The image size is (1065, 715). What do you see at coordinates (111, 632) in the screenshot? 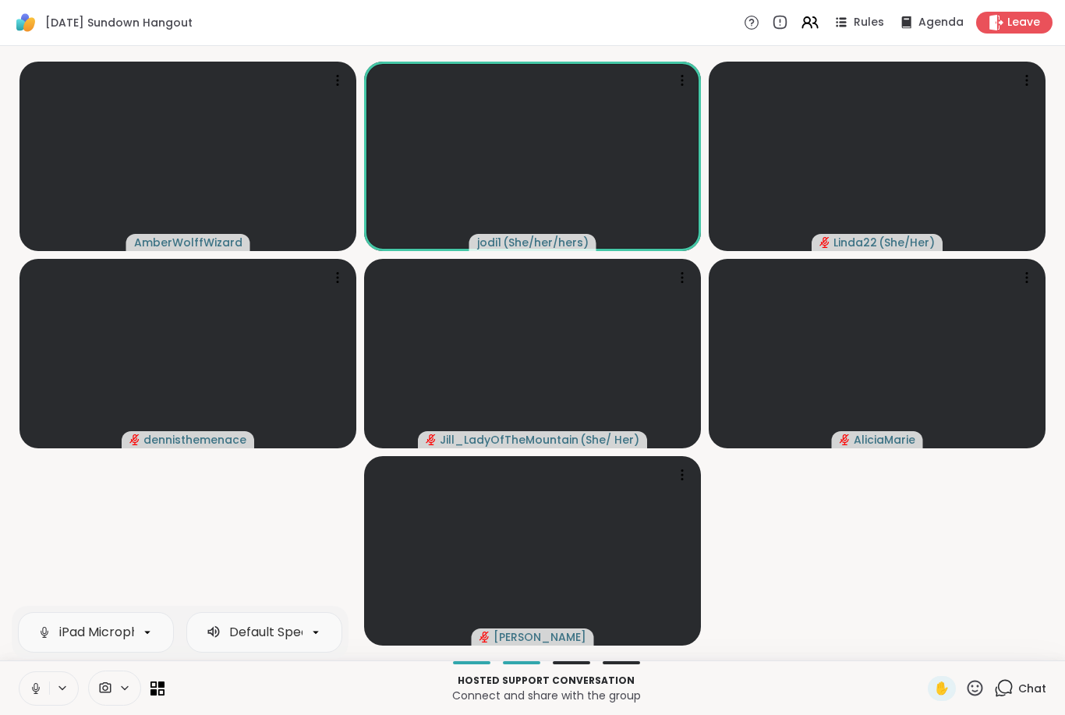
I see `div: iPad Microphone` at bounding box center [111, 632].